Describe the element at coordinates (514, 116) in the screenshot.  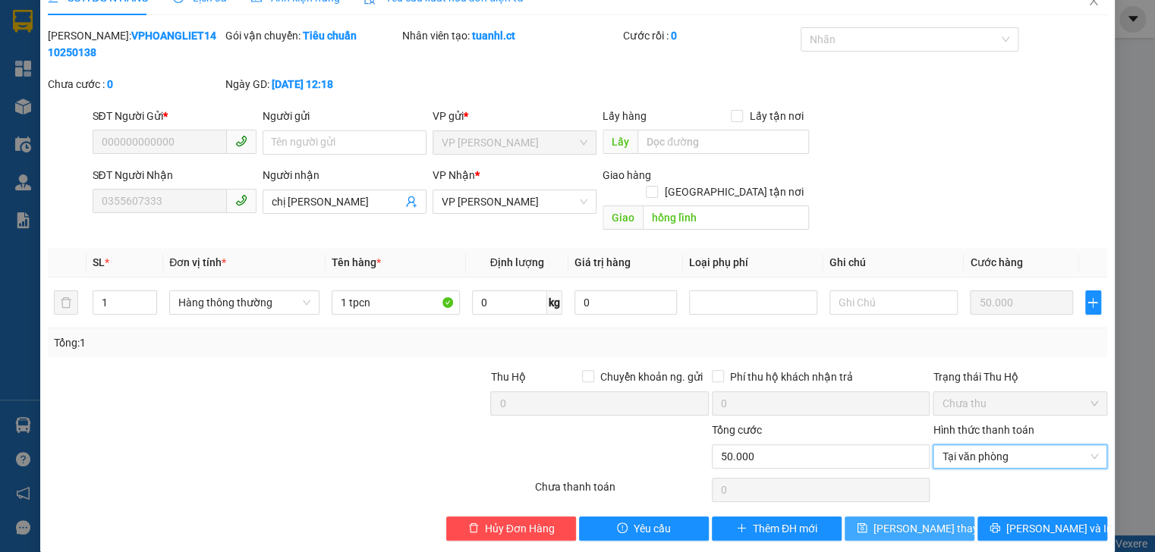
I see `div: VP gửi` at that location.